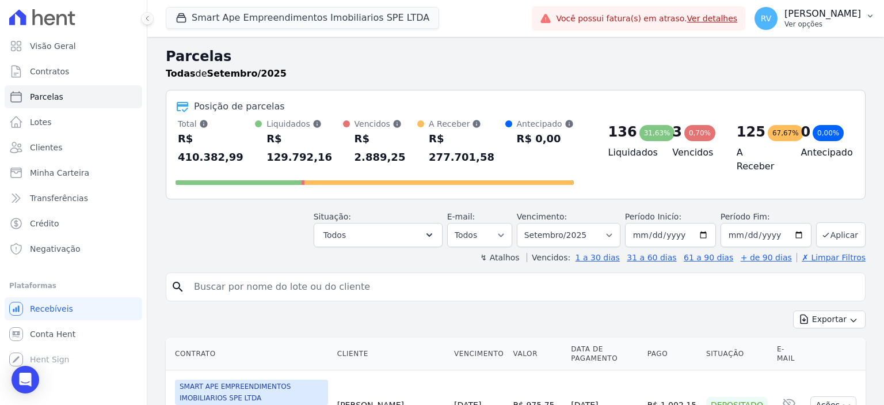 The image size is (884, 405). Describe the element at coordinates (700, 133) in the screenshot. I see `div: 0,70%` at that location.